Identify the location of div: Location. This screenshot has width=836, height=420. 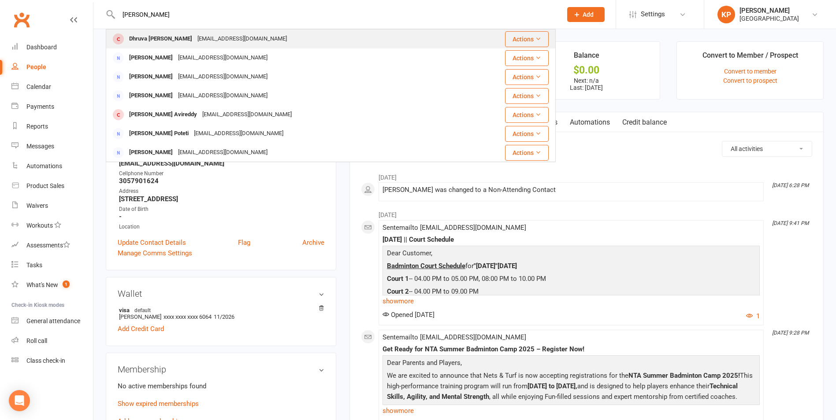
(222, 227).